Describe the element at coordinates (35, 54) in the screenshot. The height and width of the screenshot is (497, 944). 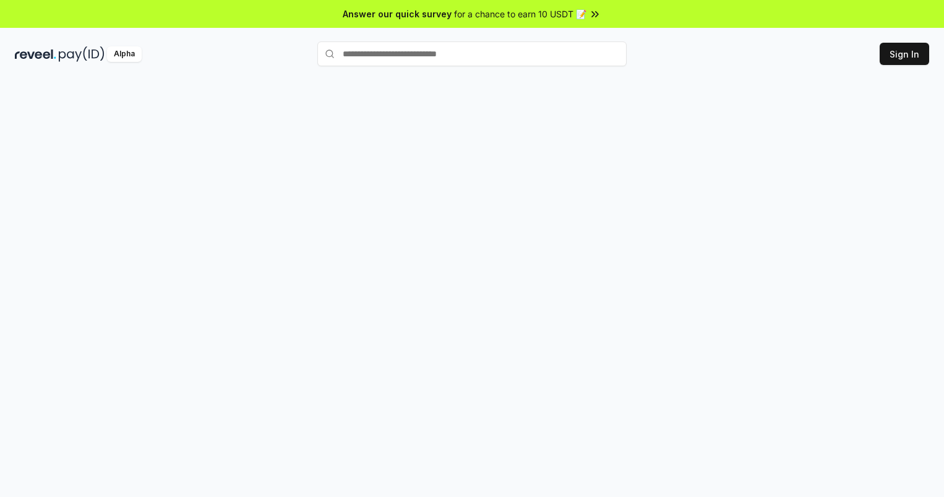
I see `img: reveel_dark` at that location.